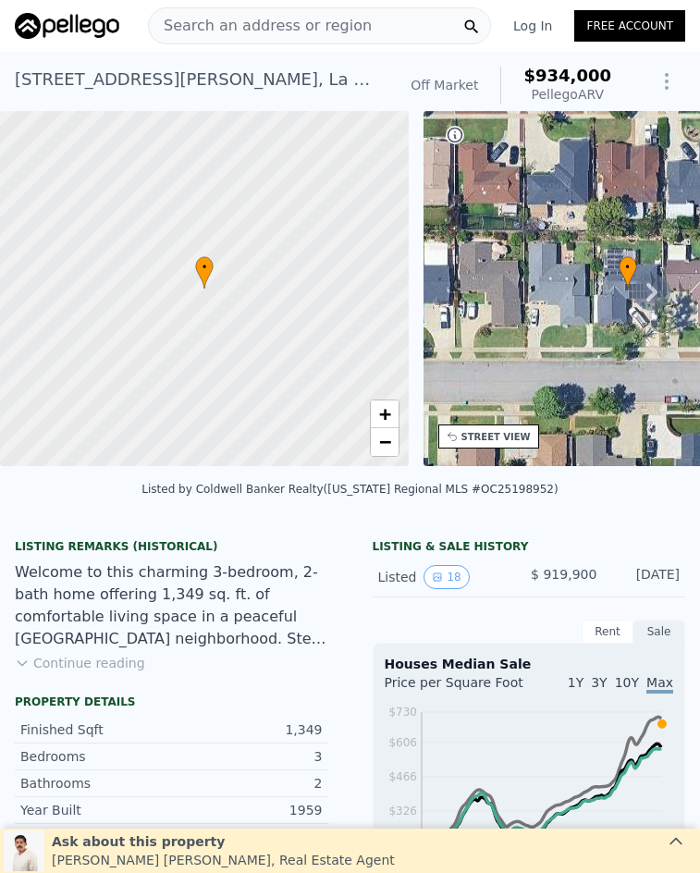 This screenshot has width=700, height=873. What do you see at coordinates (402, 777) in the screenshot?
I see `tspan: $466` at bounding box center [402, 777].